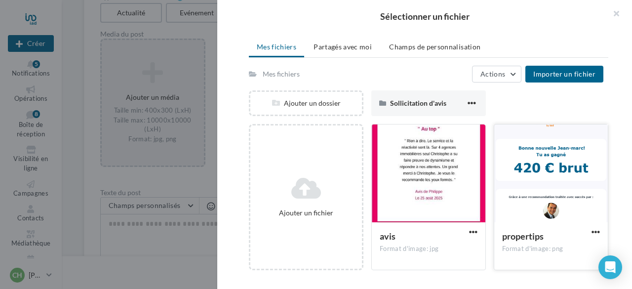 The image size is (632, 289). Describe the element at coordinates (493, 74) in the screenshot. I see `span: Actions` at that location.